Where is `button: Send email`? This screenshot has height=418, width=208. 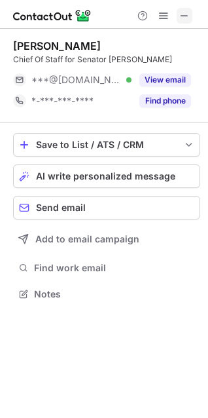
button: Send email is located at coordinates (107, 208).